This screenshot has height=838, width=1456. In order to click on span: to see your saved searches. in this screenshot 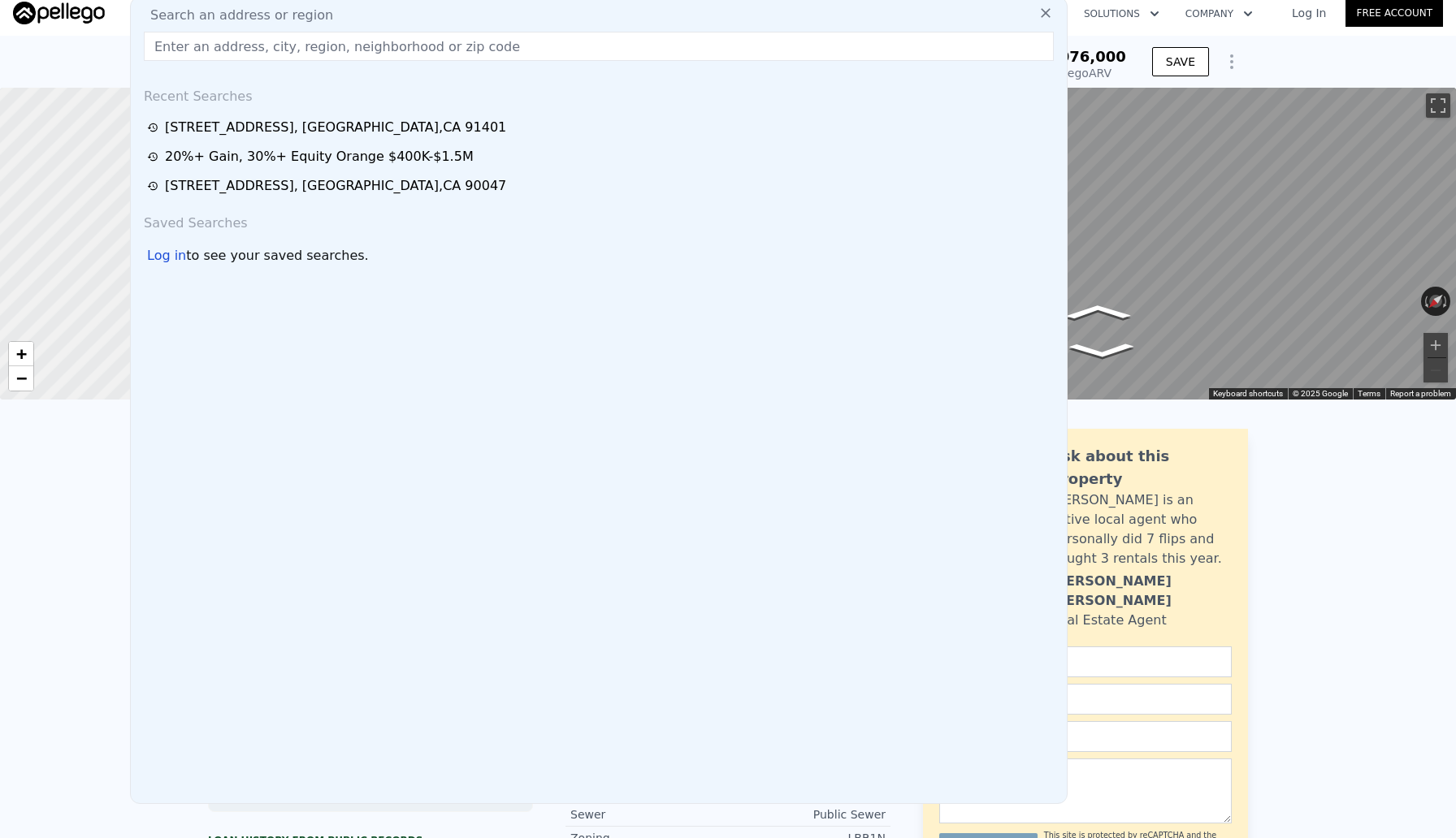, I will do `click(277, 255)`.